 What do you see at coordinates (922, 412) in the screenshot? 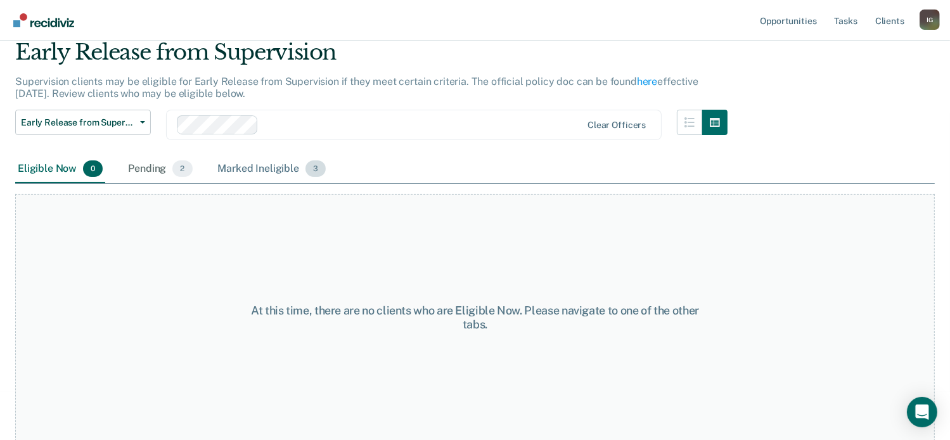
I see `div: Open Intercom Messenger` at bounding box center [922, 412].